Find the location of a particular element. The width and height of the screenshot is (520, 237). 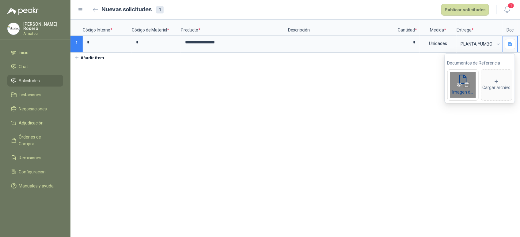

div: Unidades is located at coordinates (438, 44).